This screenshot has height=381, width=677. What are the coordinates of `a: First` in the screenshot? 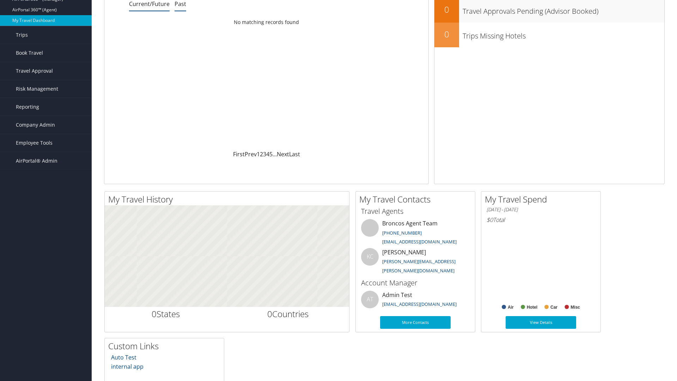 It's located at (239, 154).